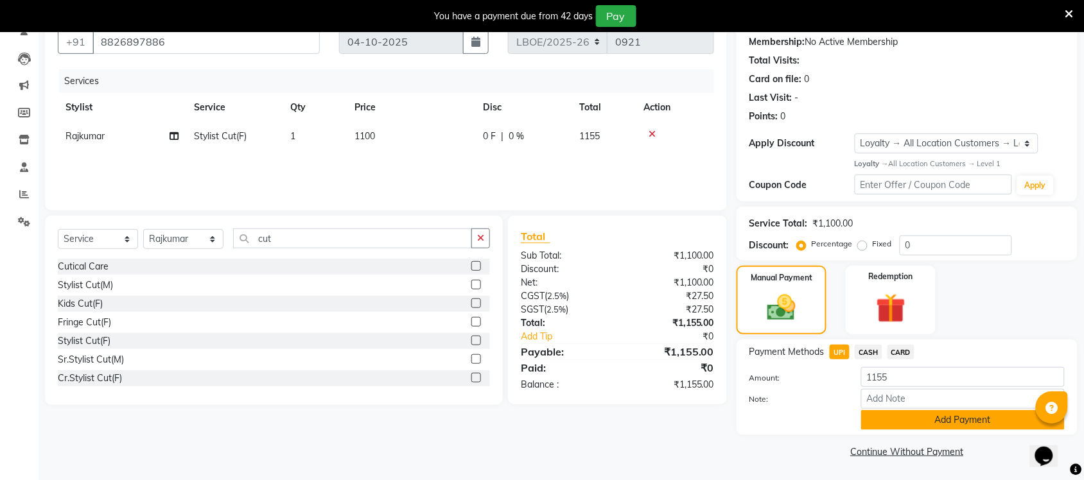 The image size is (1084, 480). I want to click on button: Pay, so click(616, 16).